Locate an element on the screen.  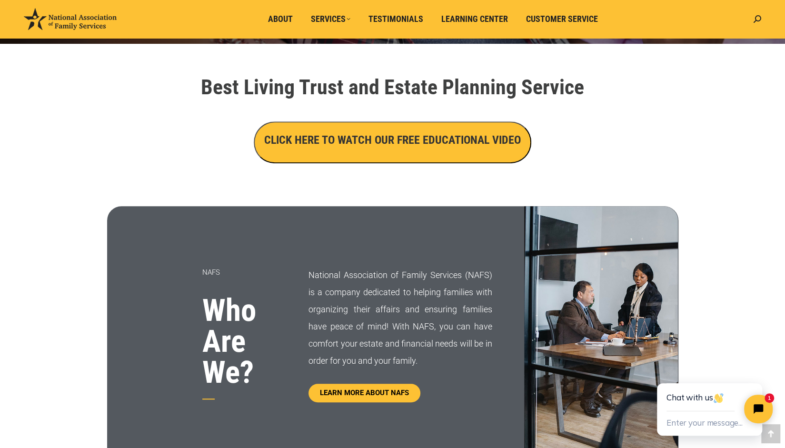
div: Chat with us is located at coordinates (74, 44).